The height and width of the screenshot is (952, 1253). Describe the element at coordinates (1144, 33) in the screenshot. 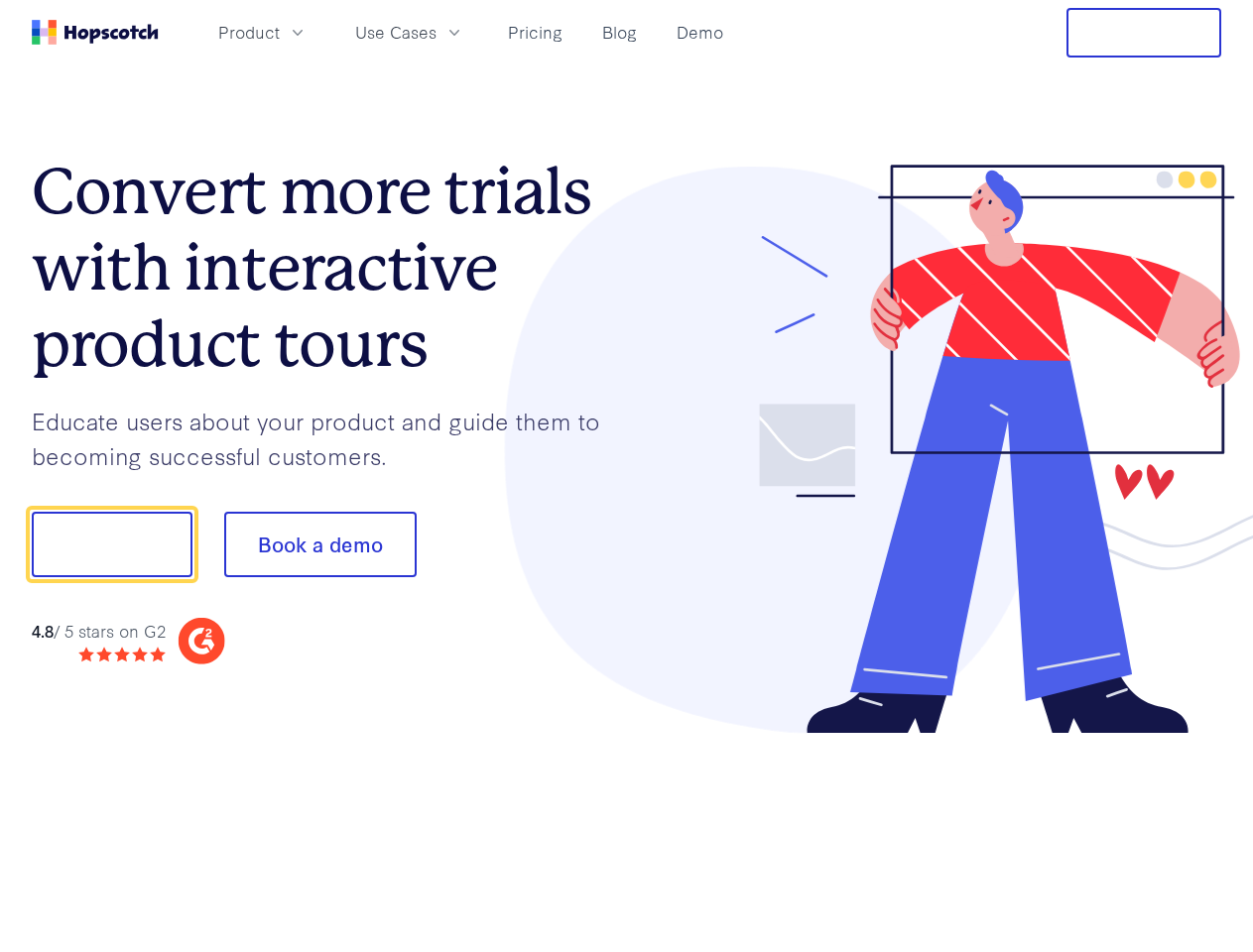

I see `button: Free Trial` at that location.